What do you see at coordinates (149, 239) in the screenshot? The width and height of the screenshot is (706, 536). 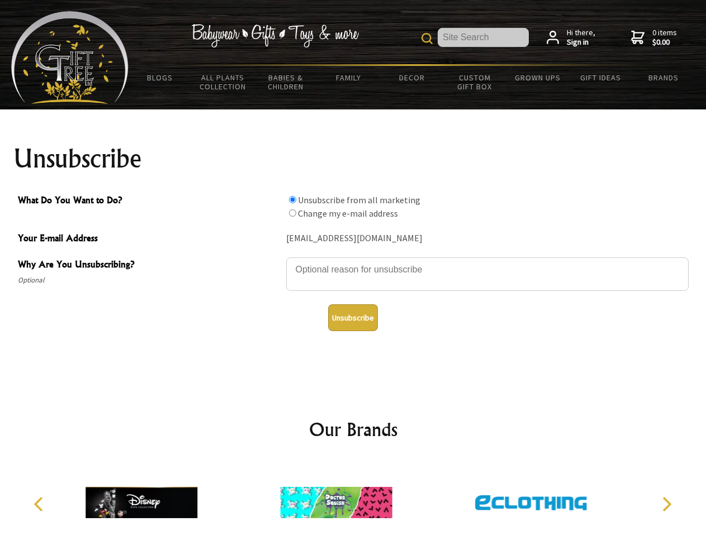 I see `span: Your E-mail Address` at bounding box center [149, 239].